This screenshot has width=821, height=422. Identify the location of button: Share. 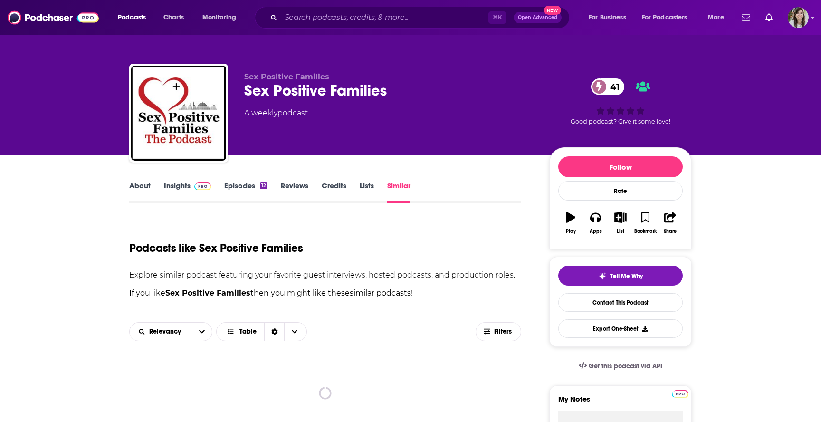
(670, 223).